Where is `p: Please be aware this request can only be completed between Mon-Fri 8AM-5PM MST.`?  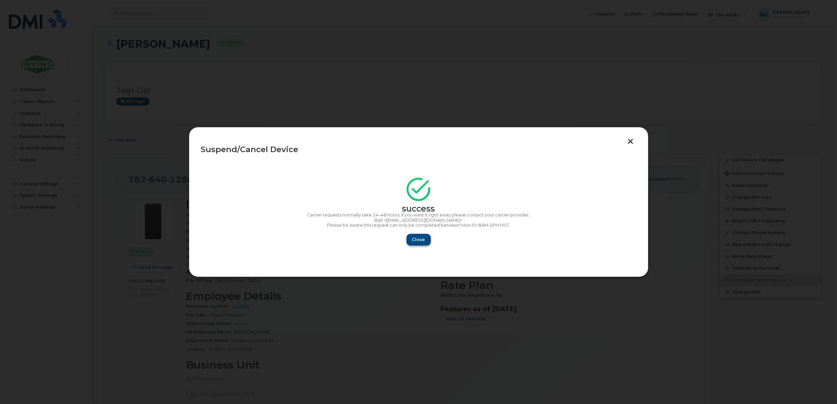
p: Please be aware this request can only be completed between Mon-Fri 8AM-5PM MST. is located at coordinates (419, 225).